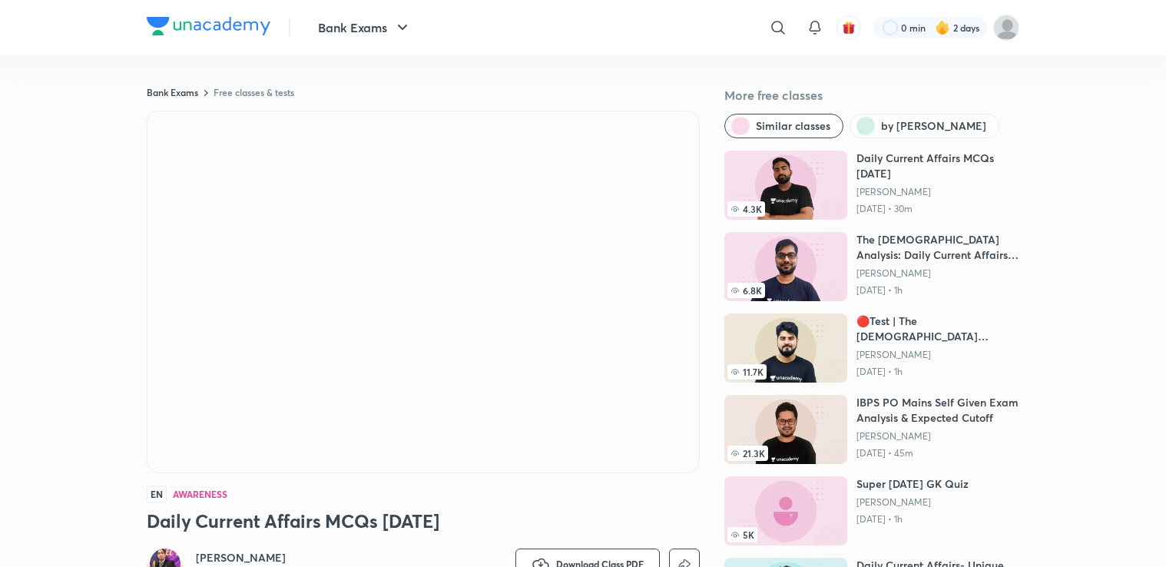 Image resolution: width=1166 pixels, height=567 pixels. Describe the element at coordinates (872, 95) in the screenshot. I see `h5: More free classes` at that location.